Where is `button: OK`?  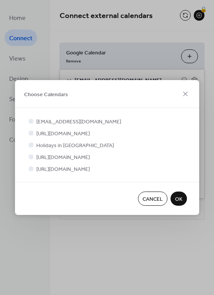
button: OK is located at coordinates (179, 198).